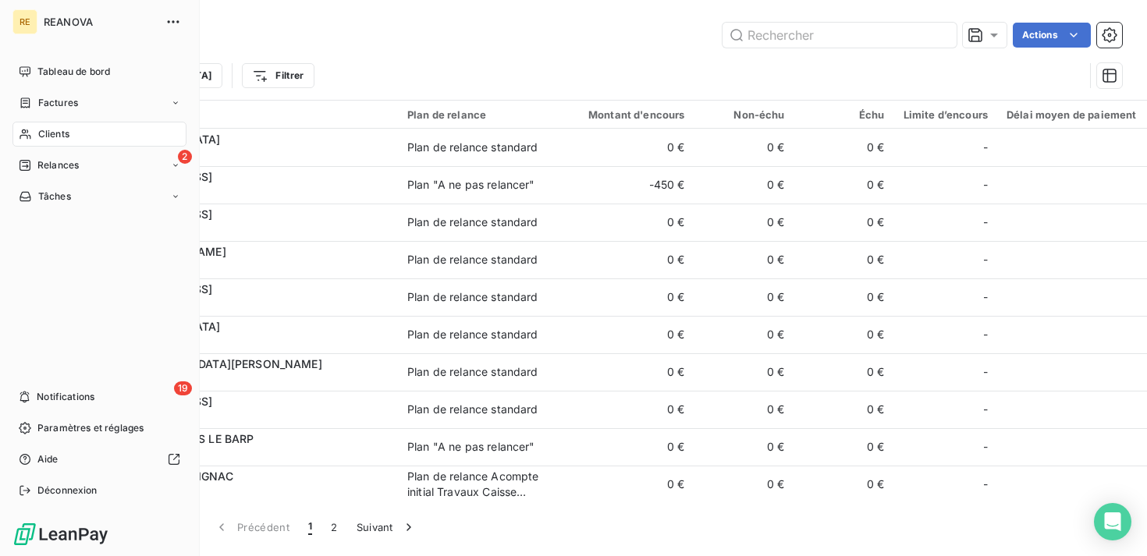 The image size is (1147, 556). I want to click on a: Aide, so click(99, 460).